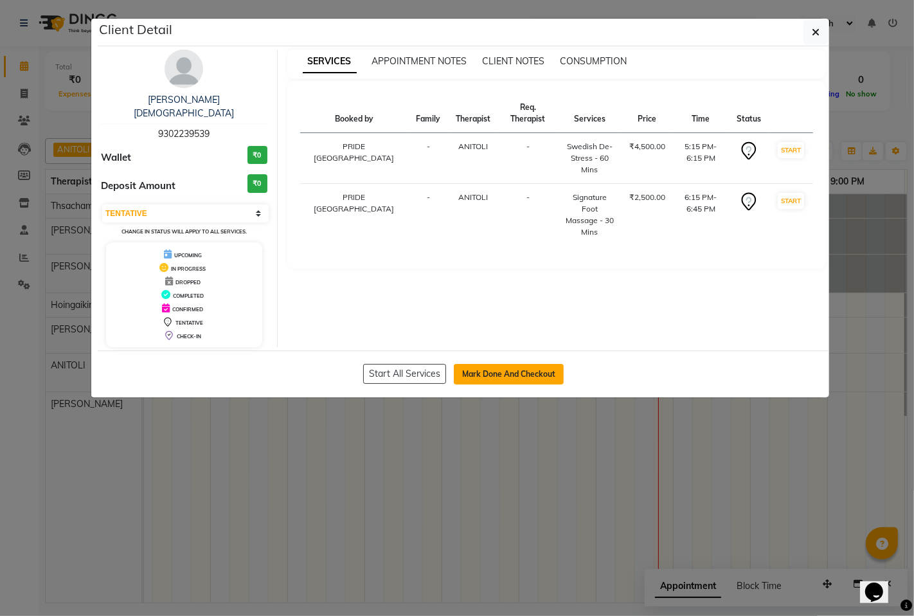  I want to click on button: Mark Done And Checkout, so click(508, 374).